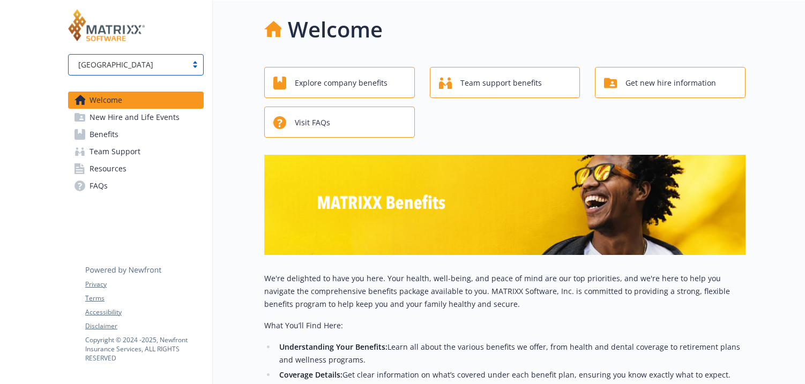  What do you see at coordinates (505, 326) in the screenshot?
I see `p: What You’ll Find Here:` at bounding box center [505, 326].